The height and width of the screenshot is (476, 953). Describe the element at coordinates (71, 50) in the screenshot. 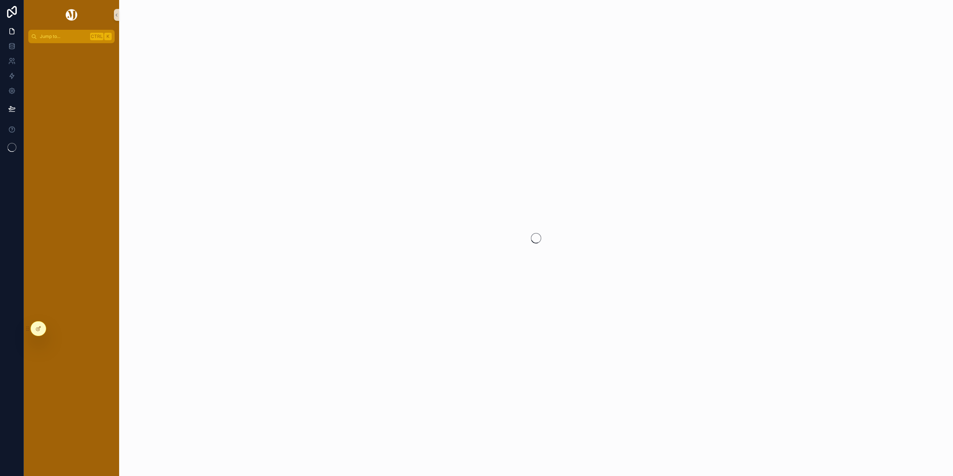

I see `div: scrollable content` at that location.